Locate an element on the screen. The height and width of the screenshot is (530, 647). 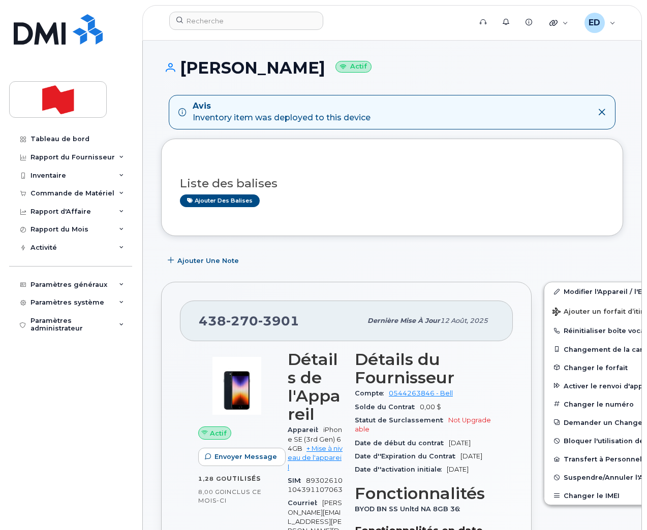
span: 438 is located at coordinates (249, 321).